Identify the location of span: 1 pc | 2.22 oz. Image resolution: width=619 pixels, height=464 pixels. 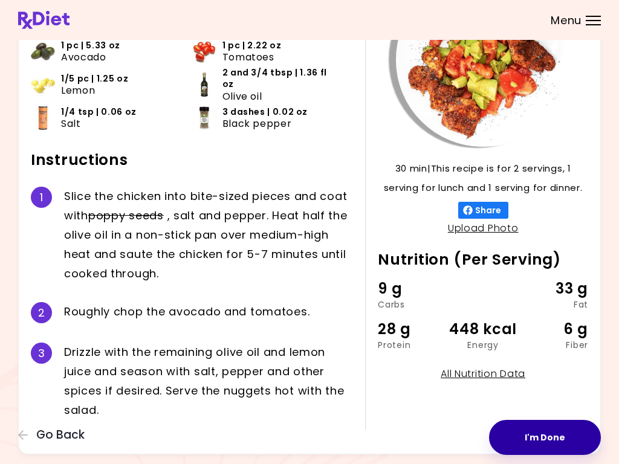
(252, 45).